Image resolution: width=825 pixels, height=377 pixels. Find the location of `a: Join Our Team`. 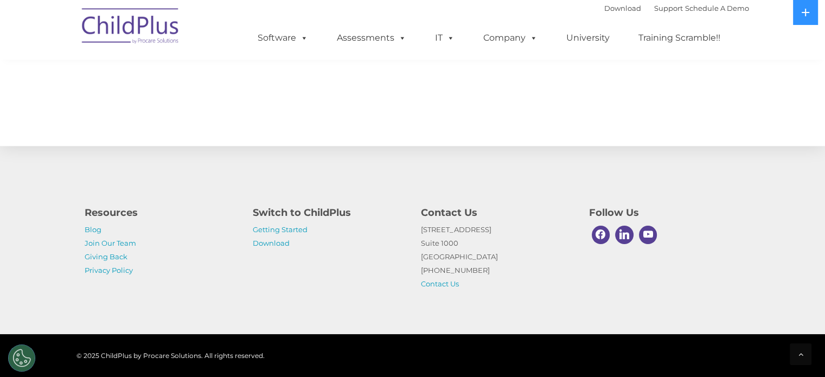

a: Join Our Team is located at coordinates (110, 243).